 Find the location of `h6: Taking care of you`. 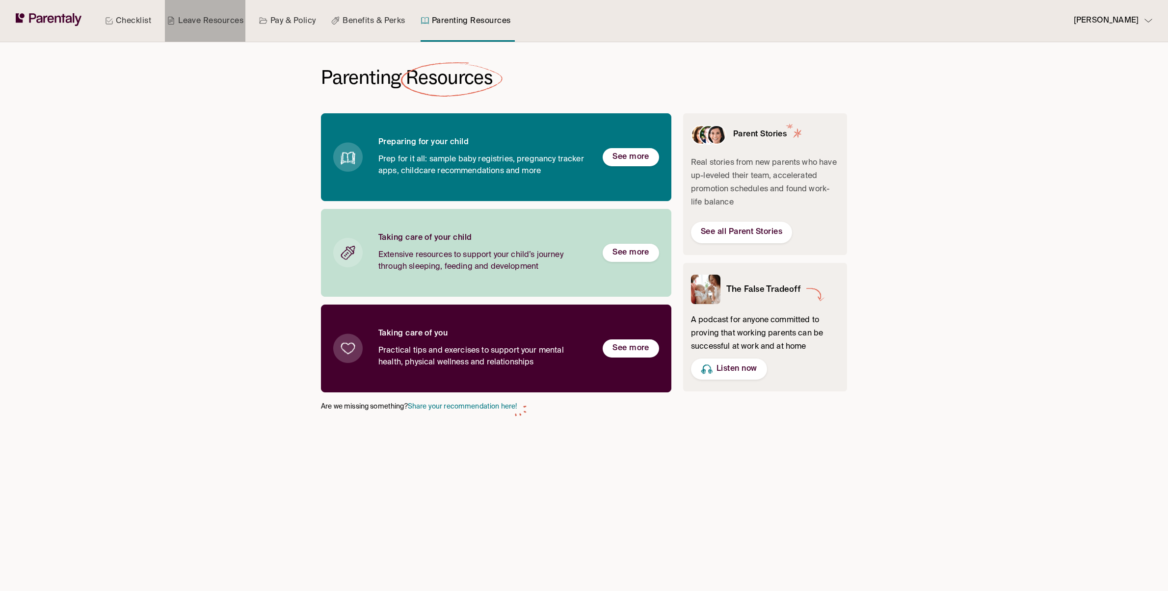

h6: Taking care of you is located at coordinates (482, 334).